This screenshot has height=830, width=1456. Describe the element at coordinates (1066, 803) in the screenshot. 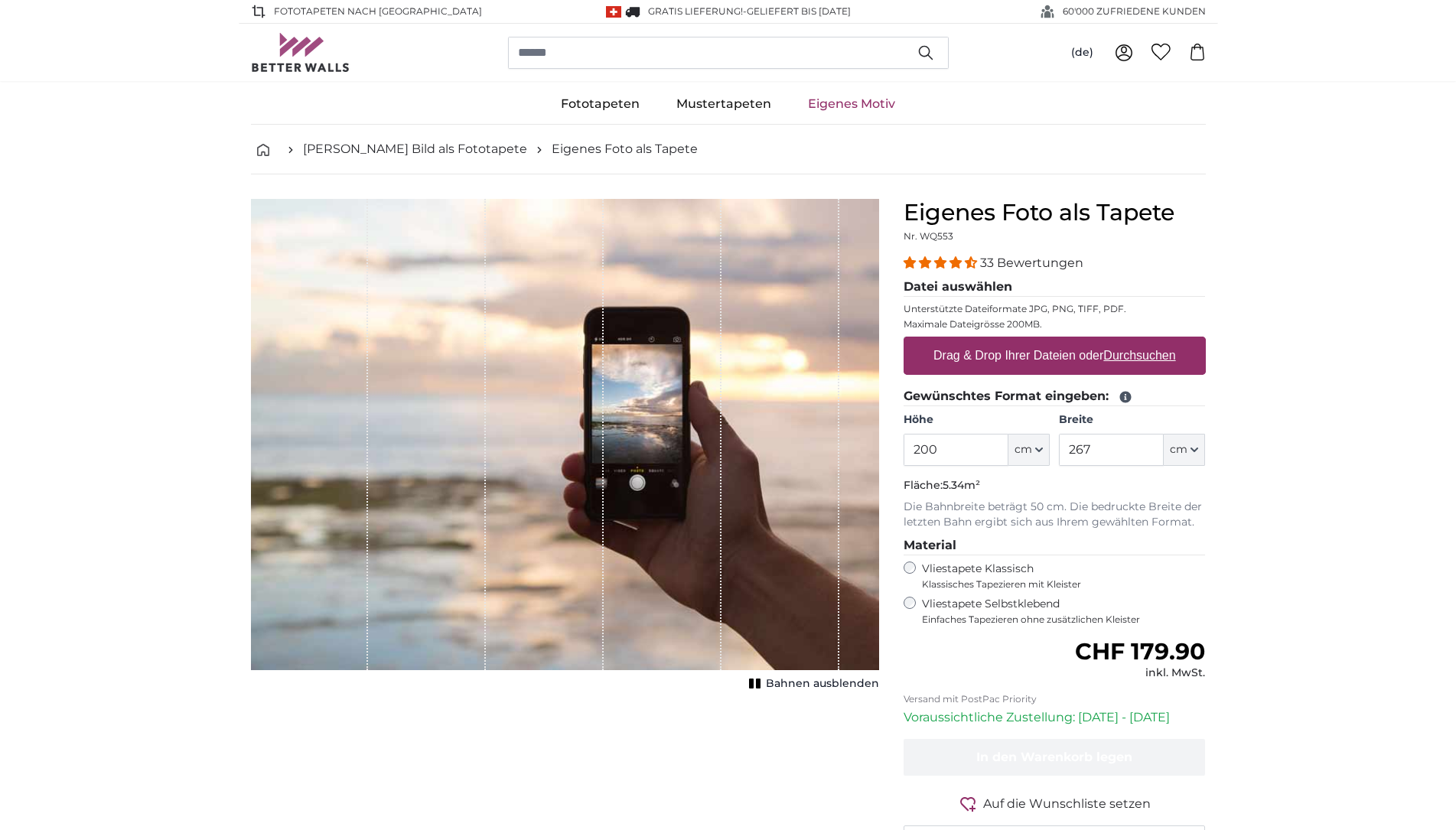

I see `span: Auf die Wunschliste setzen` at that location.